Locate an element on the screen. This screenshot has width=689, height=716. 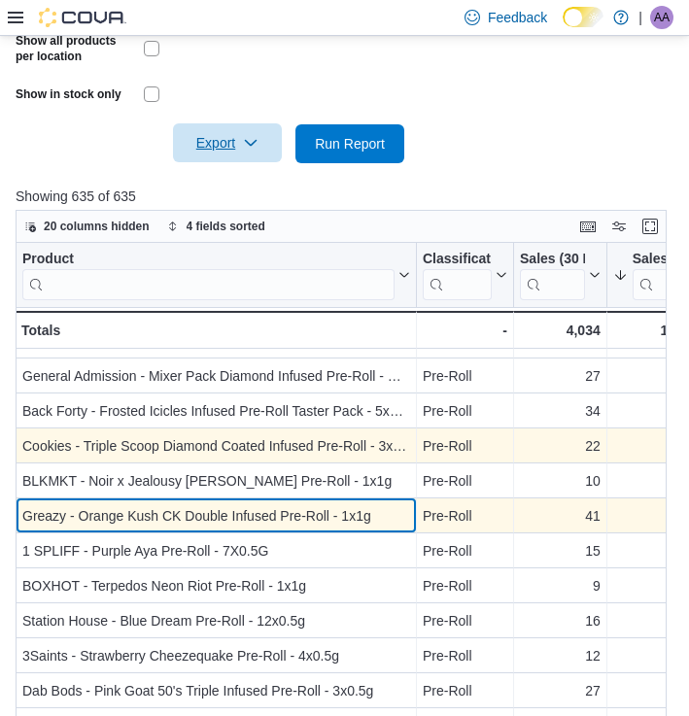
button: Classification is located at coordinates (465, 274).